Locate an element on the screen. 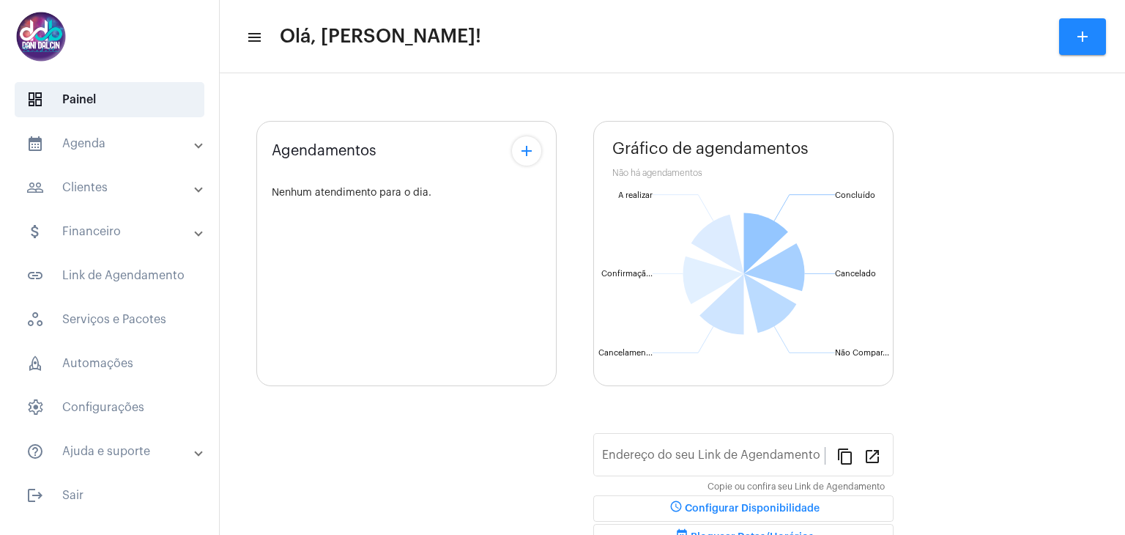 This screenshot has width=1125, height=535. span: Painel is located at coordinates (109, 100).